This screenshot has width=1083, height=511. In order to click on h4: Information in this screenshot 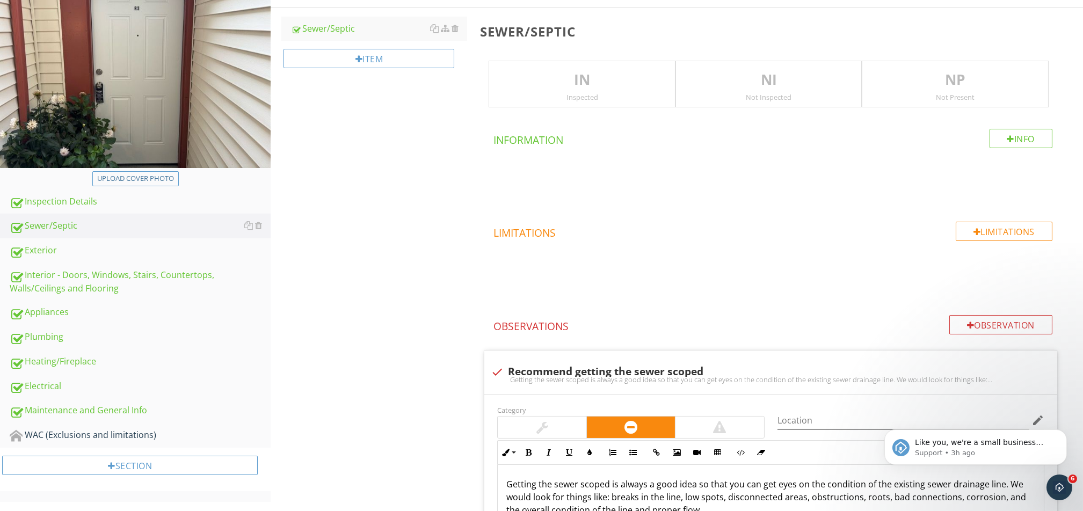, I will do `click(772, 138)`.